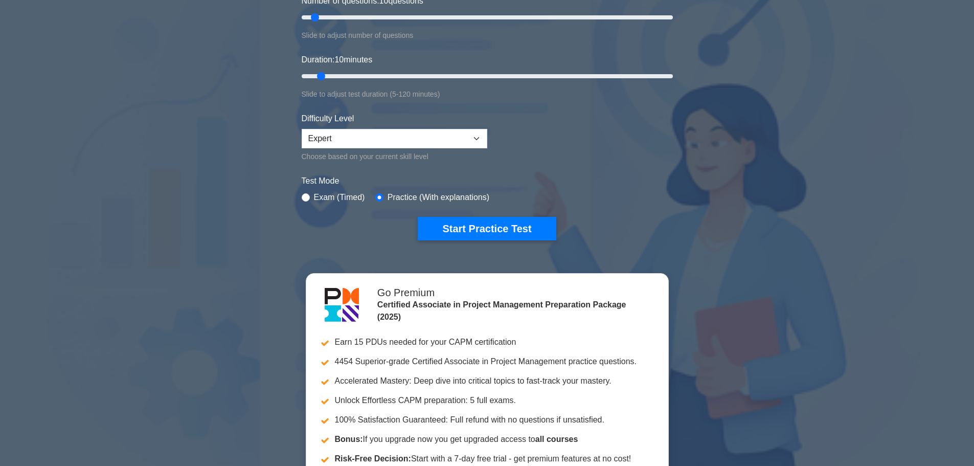  What do you see at coordinates (487, 228) in the screenshot?
I see `button: Start Practice Test` at bounding box center [487, 228].